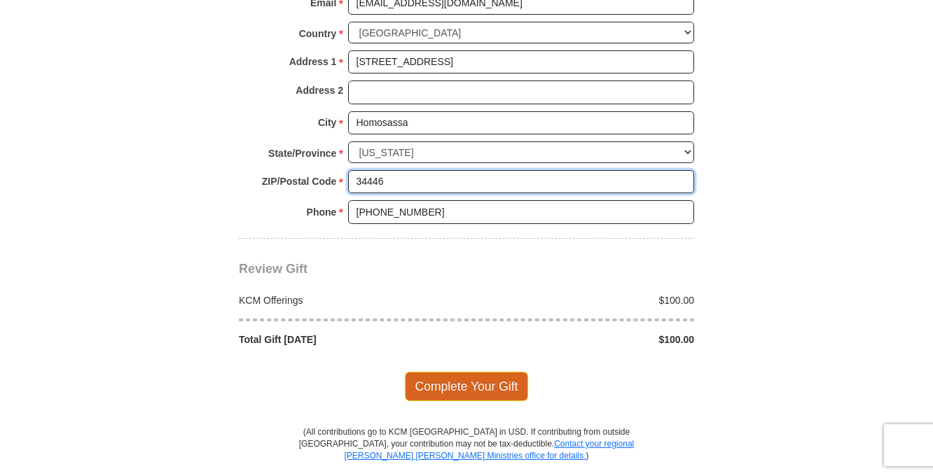  What do you see at coordinates (313, 62) in the screenshot?
I see `strong: Address 1` at bounding box center [313, 62].